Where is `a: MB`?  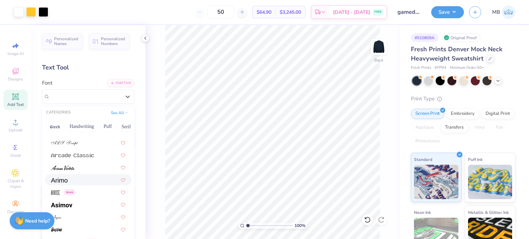 a: MB is located at coordinates (503, 12).